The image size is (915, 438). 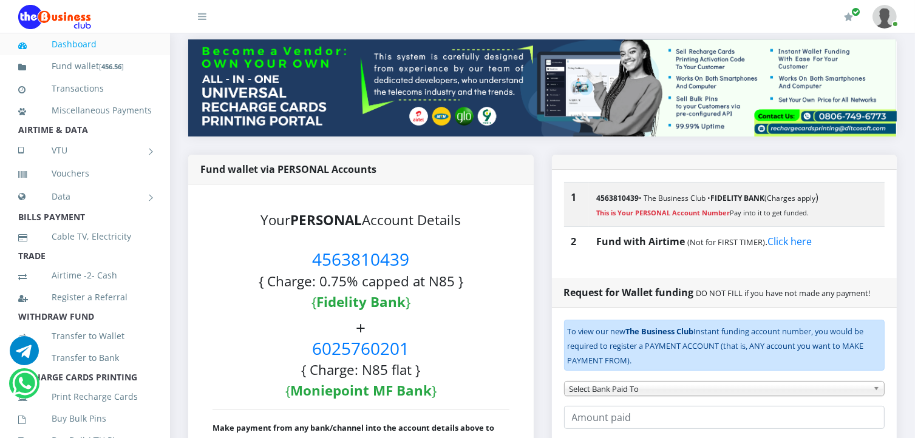 What do you see at coordinates (737, 198) in the screenshot?
I see `b: FIDELITY BANK` at bounding box center [737, 198].